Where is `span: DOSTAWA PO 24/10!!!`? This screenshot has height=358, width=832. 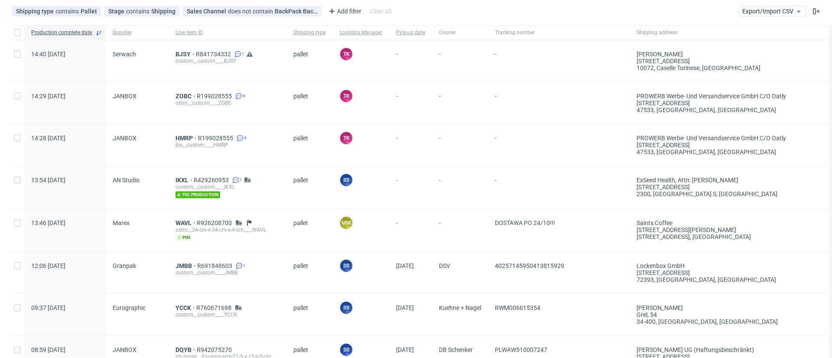 span: DOSTAWA PO 24/10!!! is located at coordinates (525, 223).